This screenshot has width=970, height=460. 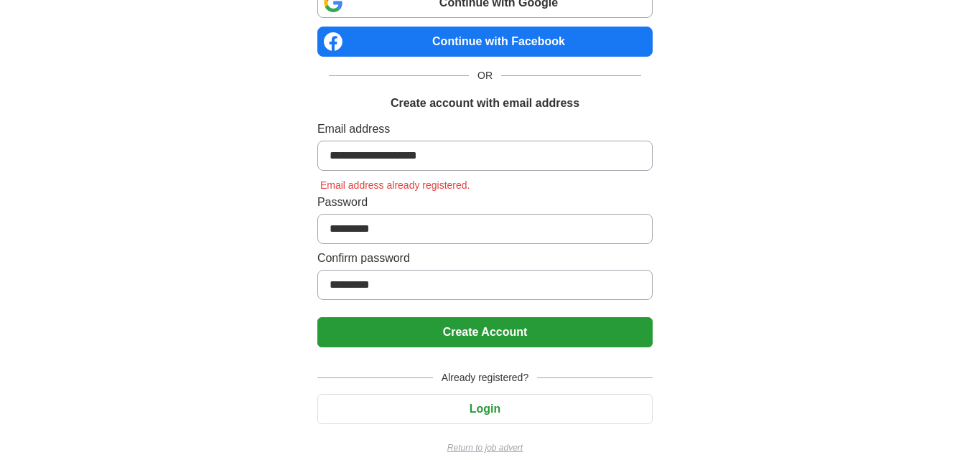 What do you see at coordinates (485, 259) in the screenshot?
I see `label: Confirm password` at bounding box center [485, 259].